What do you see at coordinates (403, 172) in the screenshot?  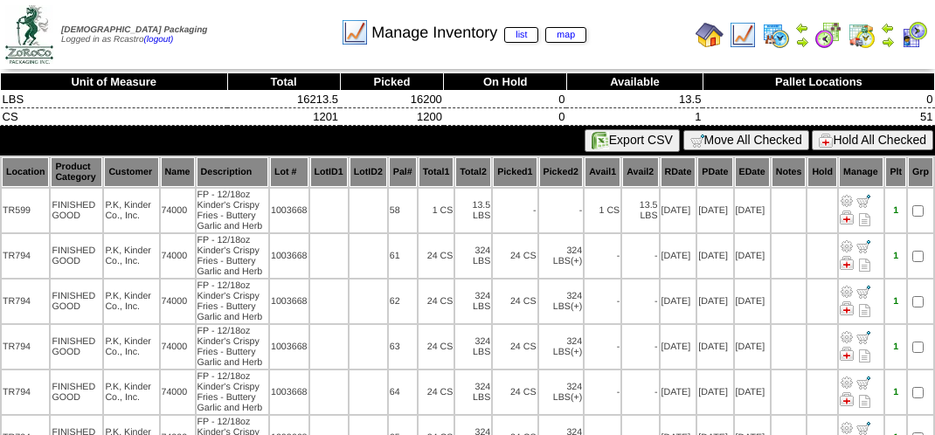 I see `th: Pal#` at bounding box center [403, 172].